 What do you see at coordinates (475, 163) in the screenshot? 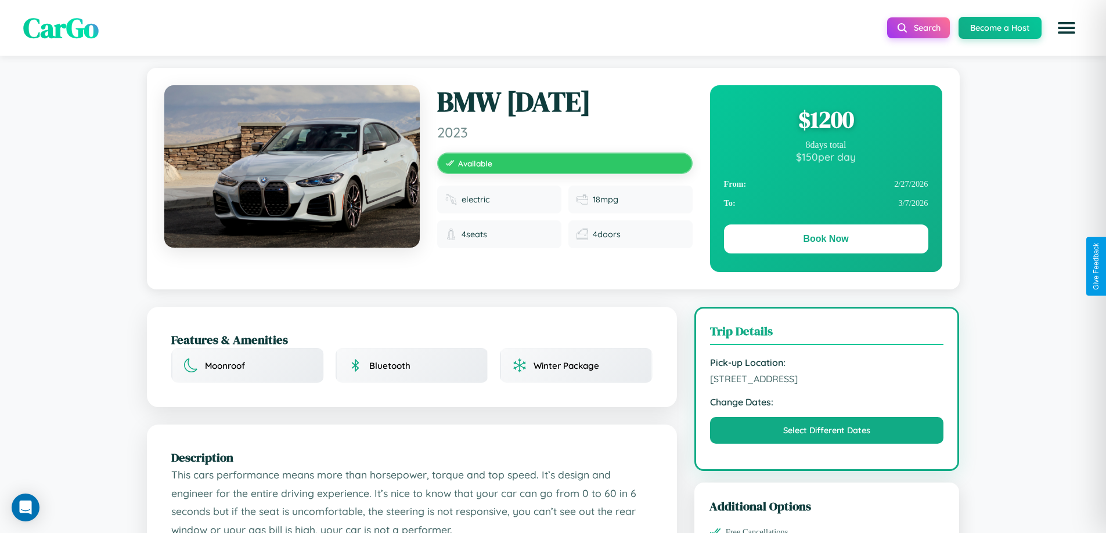
I see `span: Available` at bounding box center [475, 163].